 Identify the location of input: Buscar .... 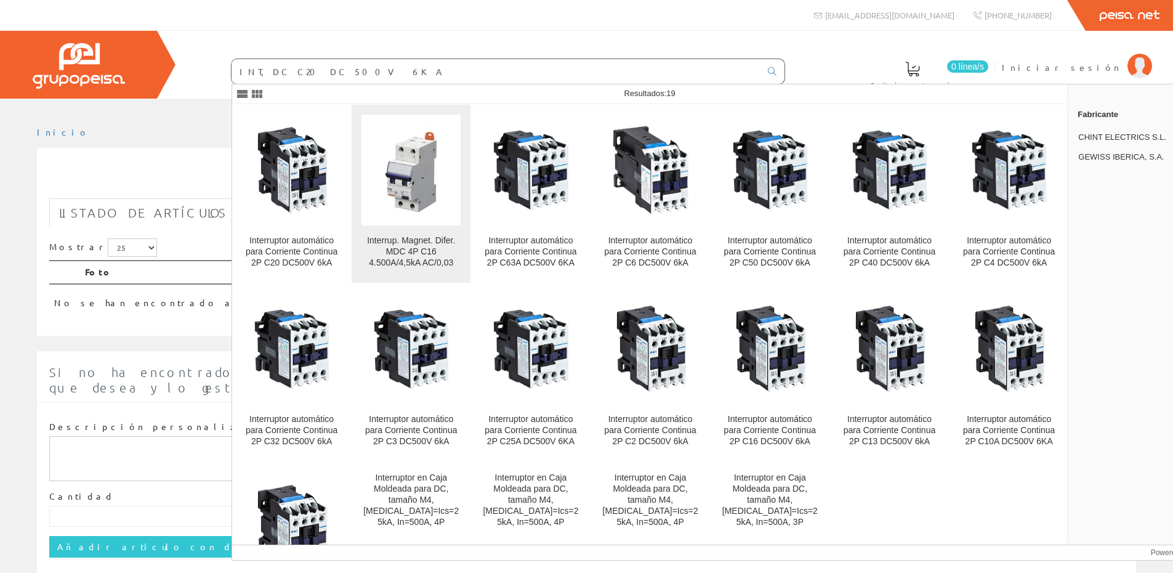
(496, 71).